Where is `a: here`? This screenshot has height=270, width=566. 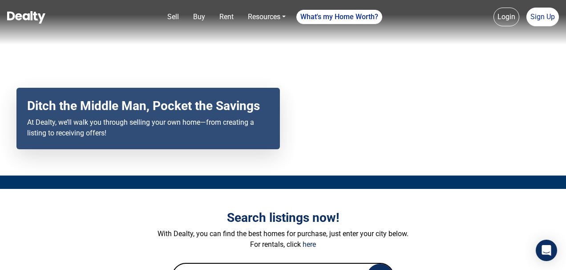
a: here is located at coordinates (309, 244).